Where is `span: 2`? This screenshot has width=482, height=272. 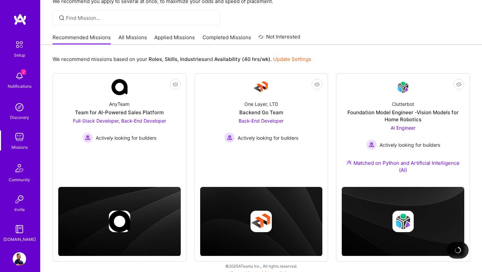
span: 2 is located at coordinates (23, 72).